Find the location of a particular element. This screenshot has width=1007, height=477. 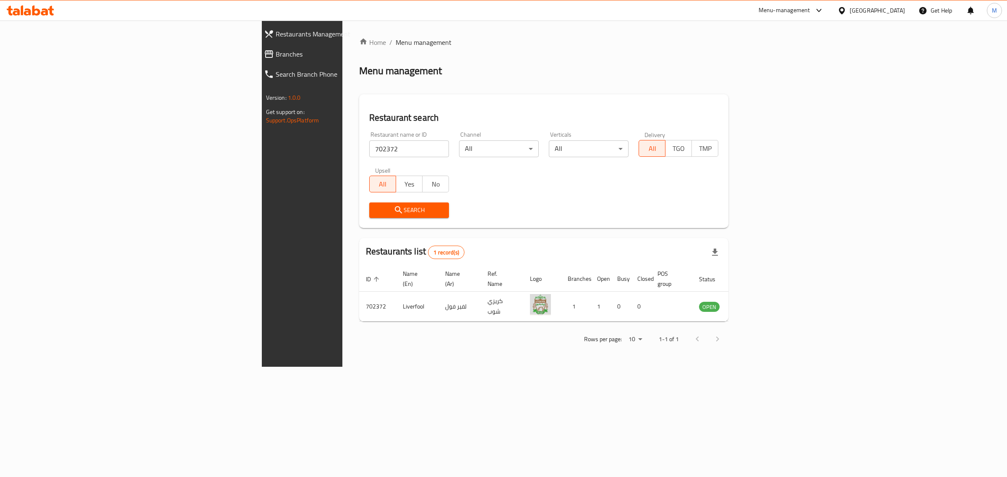

a: Restaurants Management is located at coordinates (344, 34).